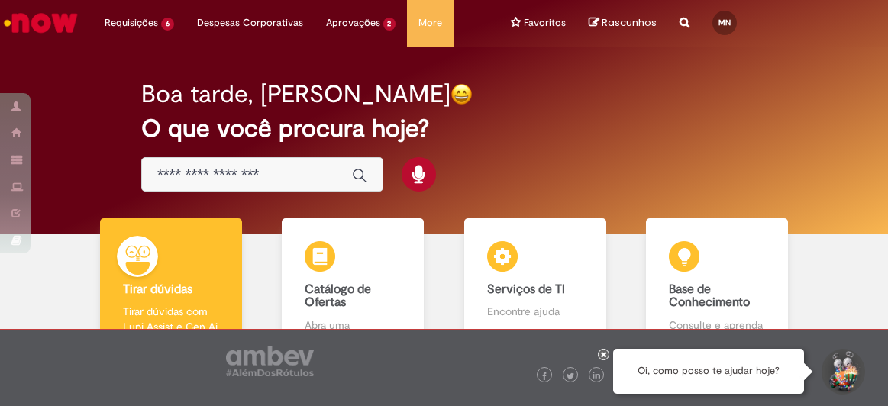  Describe the element at coordinates (622, 22) in the screenshot. I see `a: No momento, sua lista de rascunhos tem 0 Itens` at that location.